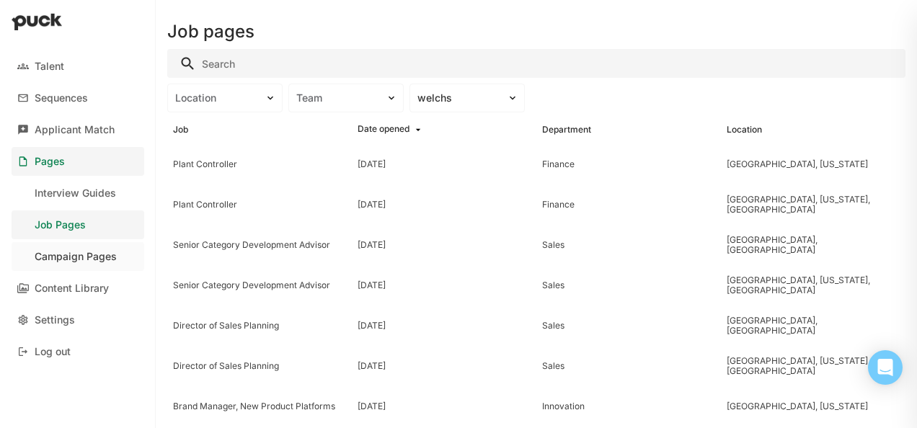 This screenshot has width=917, height=428. Describe the element at coordinates (78, 193) in the screenshot. I see `a: Interview Guides` at that location.